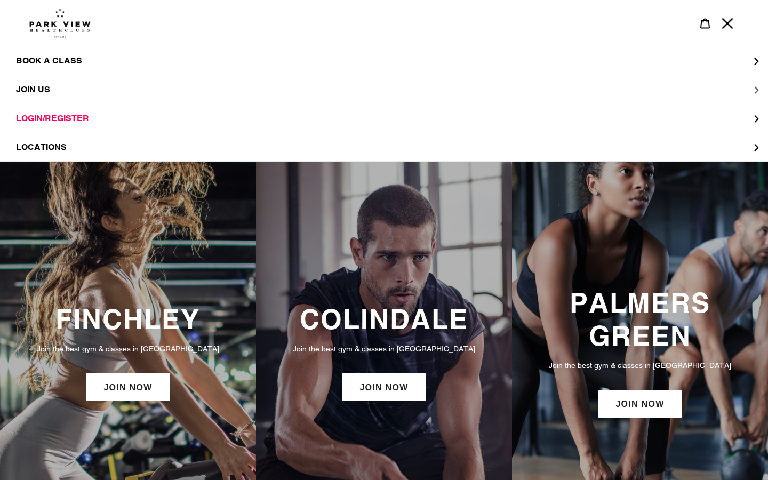 This screenshot has height=480, width=768. Describe the element at coordinates (41, 147) in the screenshot. I see `span: LOCATIONS` at that location.